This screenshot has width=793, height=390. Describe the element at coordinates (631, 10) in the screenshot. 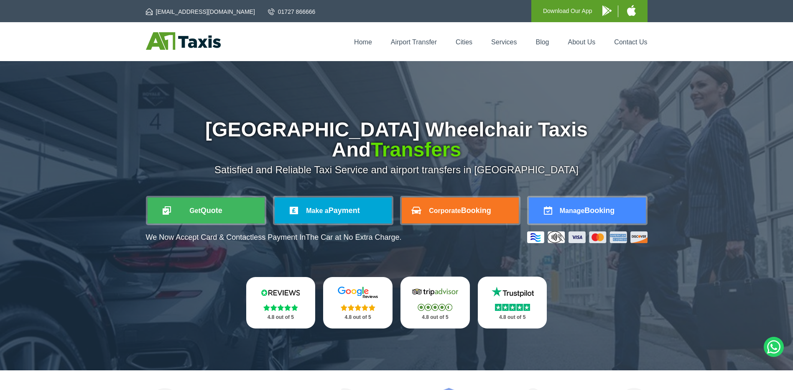

I see `img: A1 Taxis iPhone App` at that location.